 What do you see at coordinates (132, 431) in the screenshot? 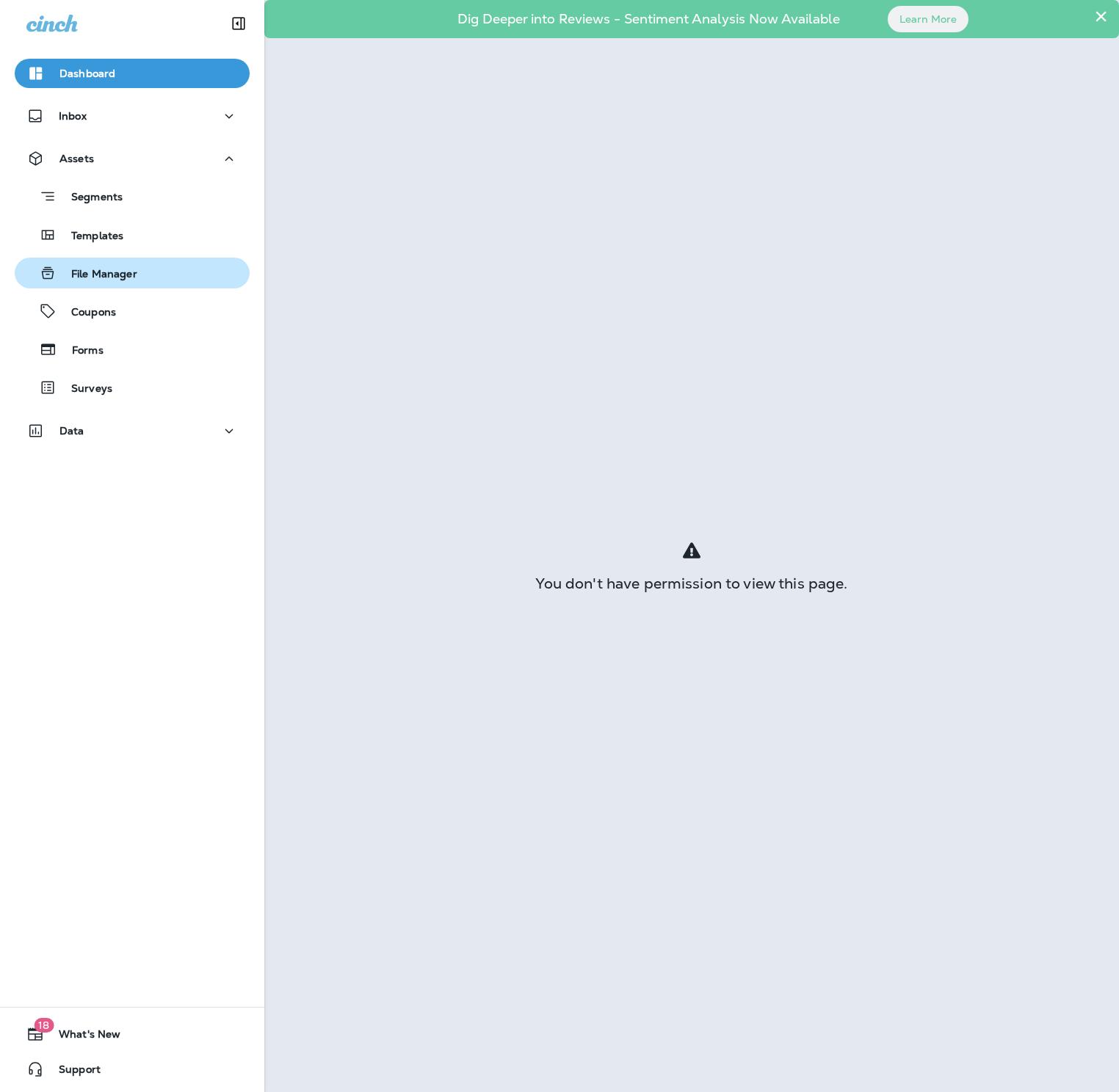
I see `button: Data` at bounding box center [132, 431].